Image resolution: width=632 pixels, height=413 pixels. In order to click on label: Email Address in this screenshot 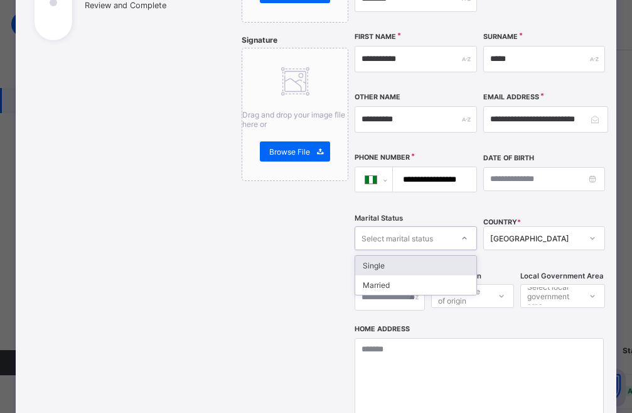, I will do `click(511, 97)`.